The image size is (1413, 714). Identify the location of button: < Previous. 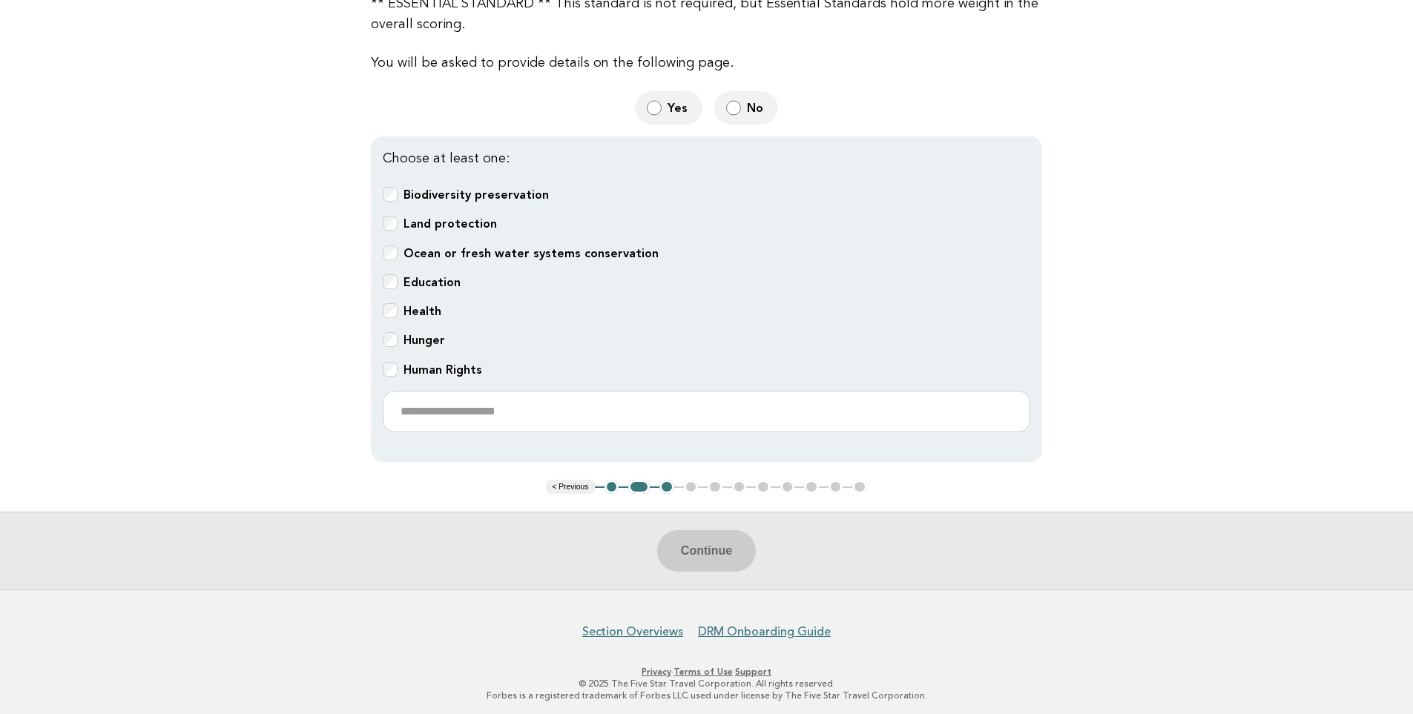
(570, 487).